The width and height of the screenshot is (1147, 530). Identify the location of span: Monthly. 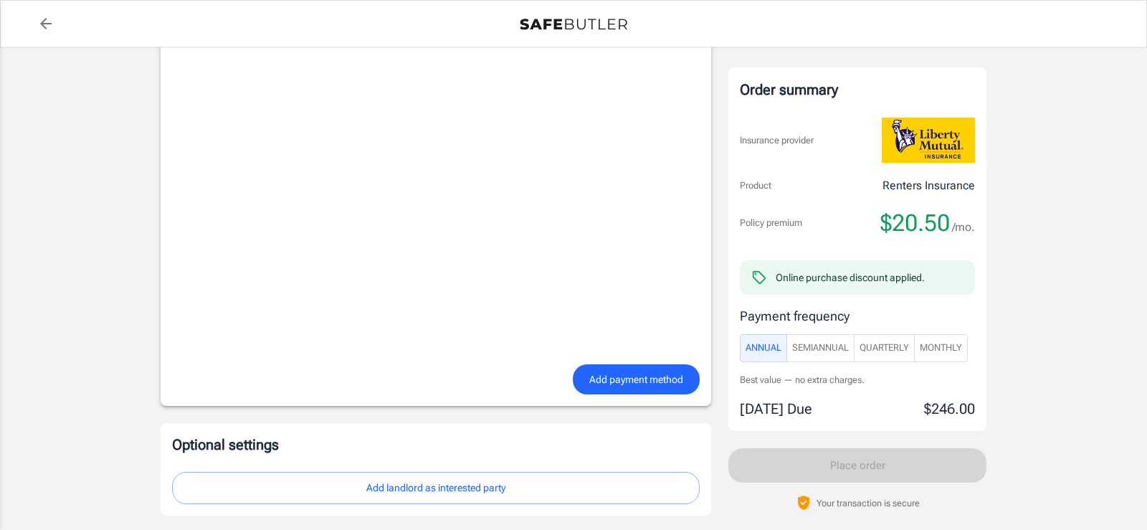
(940, 348).